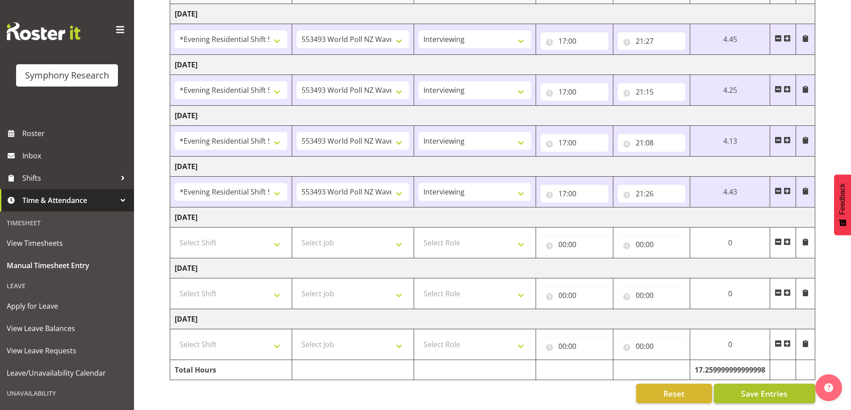 The image size is (851, 410). I want to click on div: Leave, so click(67, 286).